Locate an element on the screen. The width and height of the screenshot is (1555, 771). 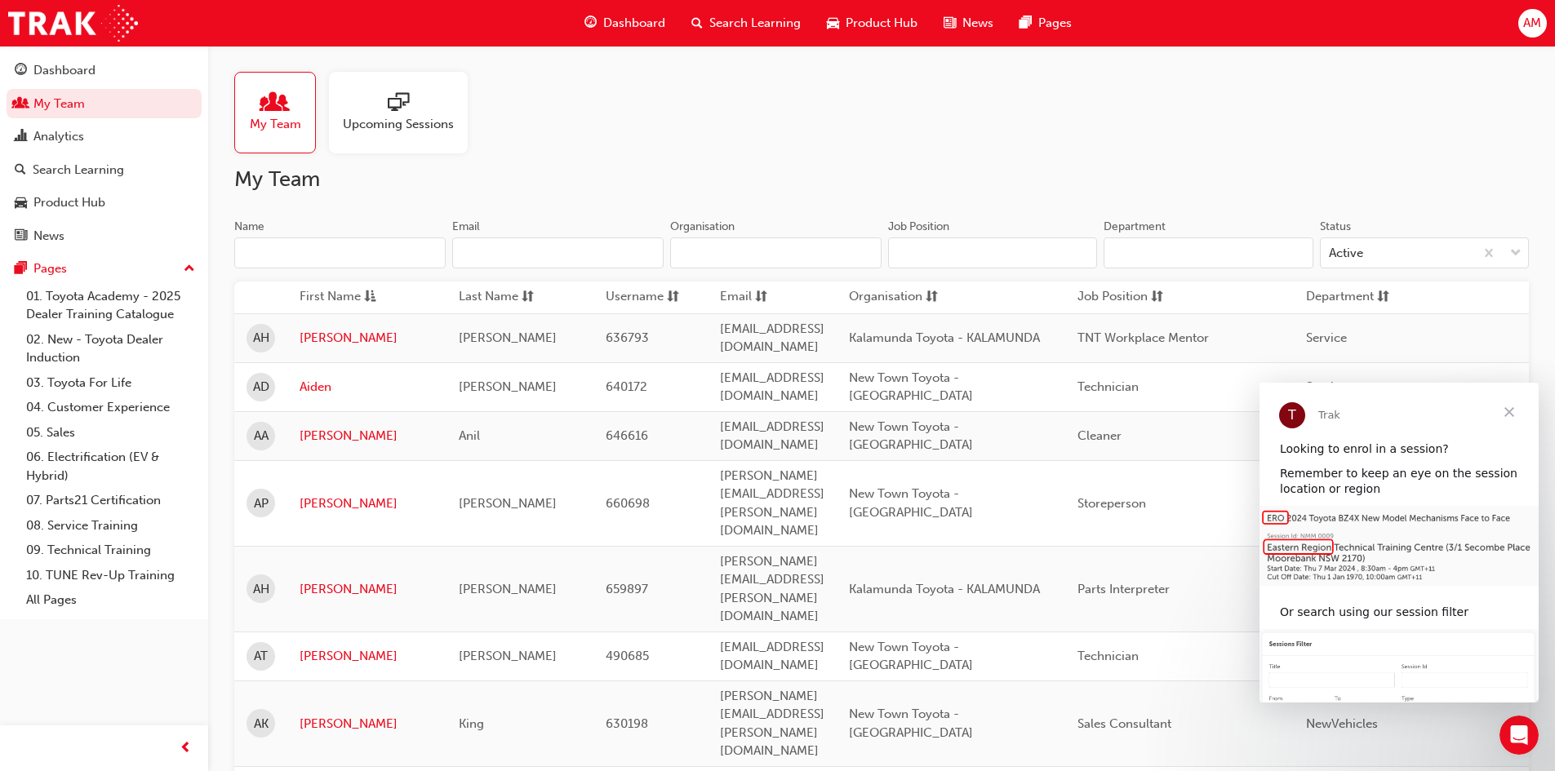
span: Parts Interpreter is located at coordinates (1123, 589).